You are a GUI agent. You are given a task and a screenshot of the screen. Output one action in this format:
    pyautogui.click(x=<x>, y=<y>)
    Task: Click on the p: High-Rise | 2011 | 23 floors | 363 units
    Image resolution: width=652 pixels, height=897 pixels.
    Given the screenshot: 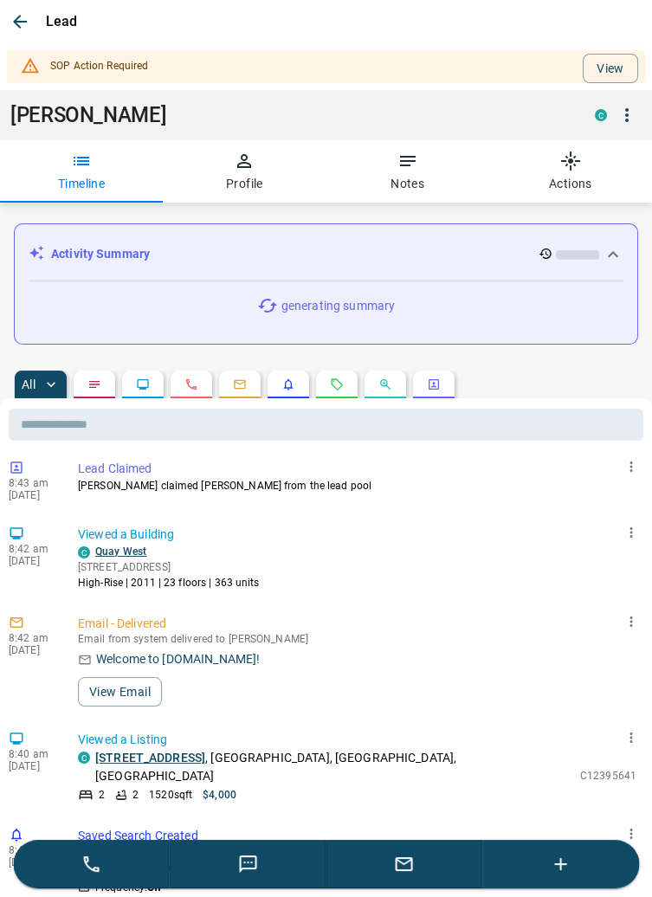 What is the action you would take?
    pyautogui.click(x=169, y=583)
    